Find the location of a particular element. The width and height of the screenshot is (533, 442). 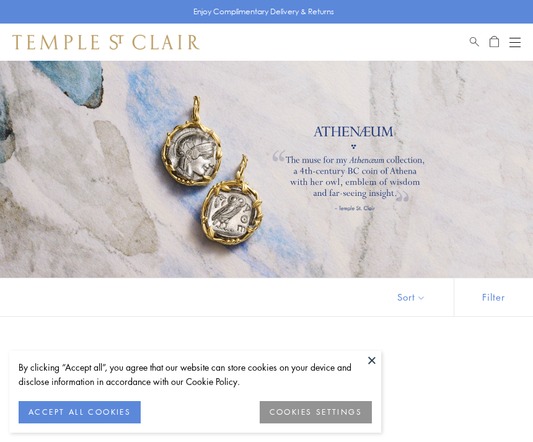

button: Show filters is located at coordinates (494, 297).